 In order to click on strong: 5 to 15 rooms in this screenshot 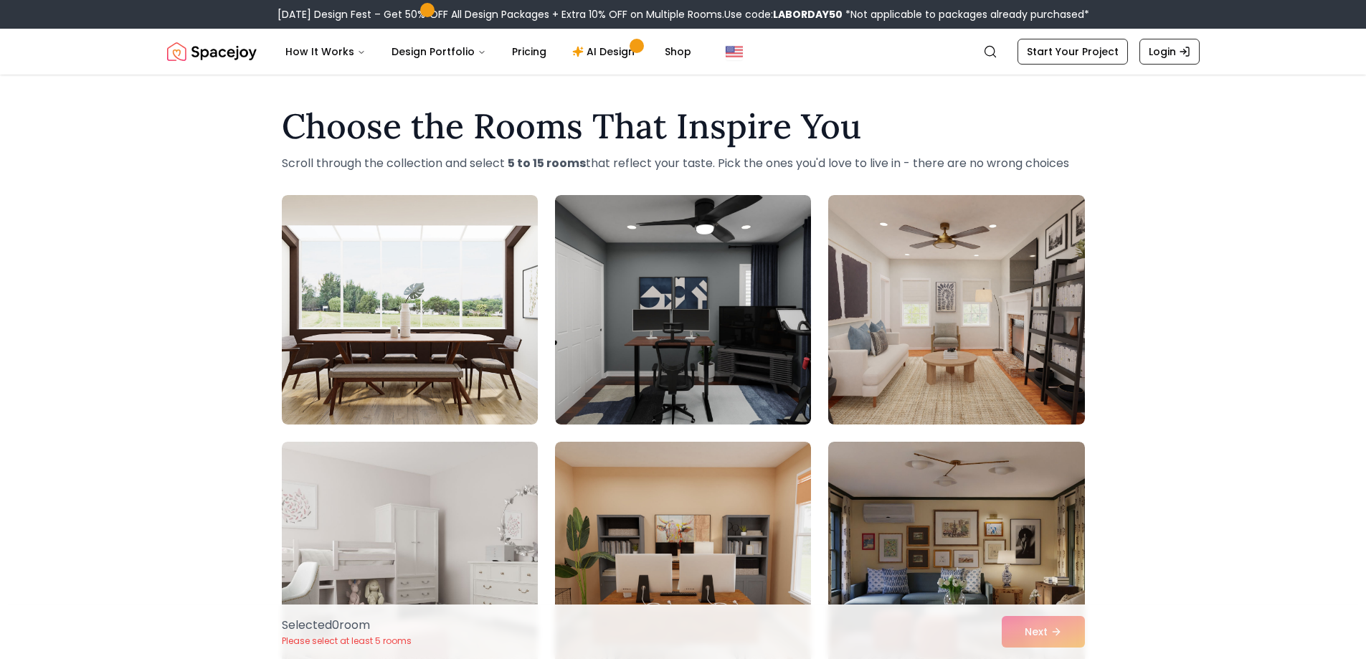, I will do `click(546, 163)`.